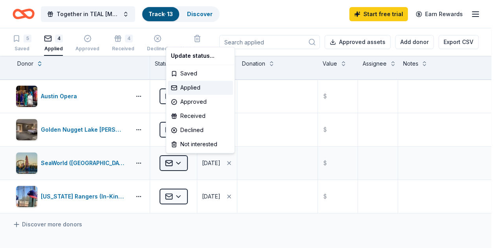 This screenshot has height=248, width=497. I want to click on div: Approved, so click(200, 102).